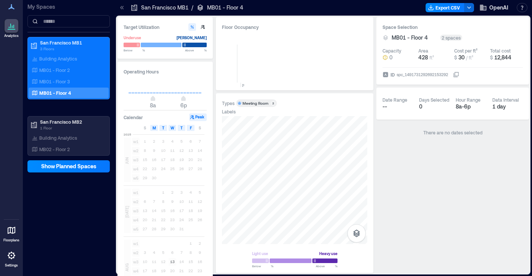  What do you see at coordinates (69, 7) in the screenshot?
I see `p: My Spaces` at bounding box center [69, 7].